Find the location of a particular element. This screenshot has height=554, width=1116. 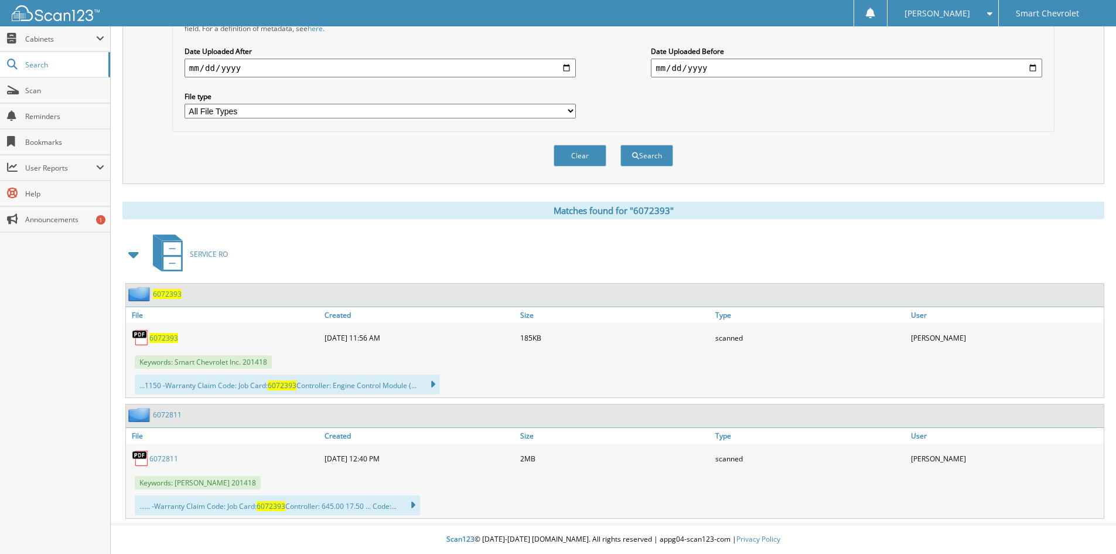

span: Announcements is located at coordinates (64, 219).